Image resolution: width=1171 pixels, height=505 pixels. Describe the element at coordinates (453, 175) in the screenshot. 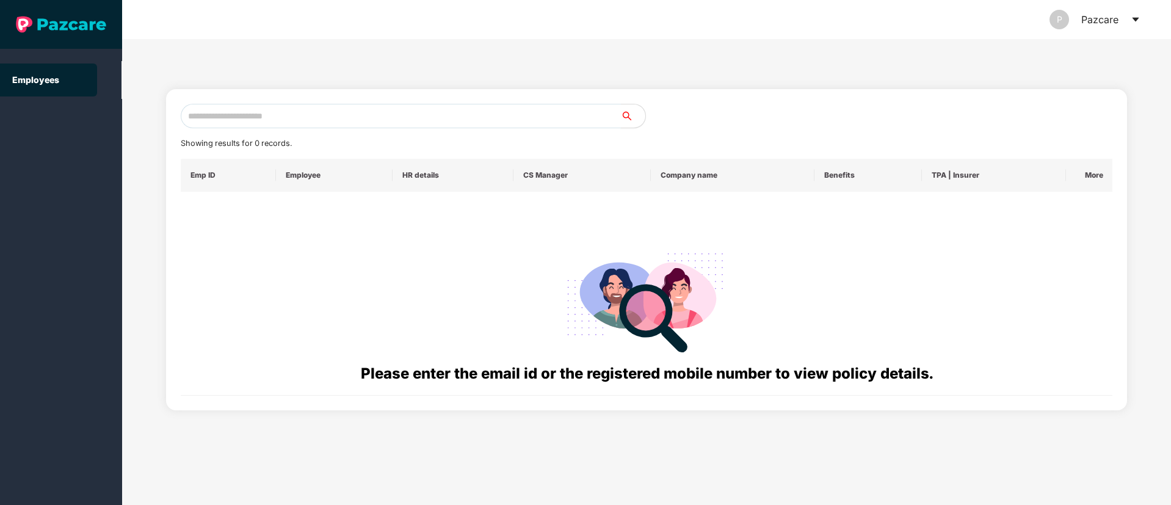

I see `th: HR details` at that location.